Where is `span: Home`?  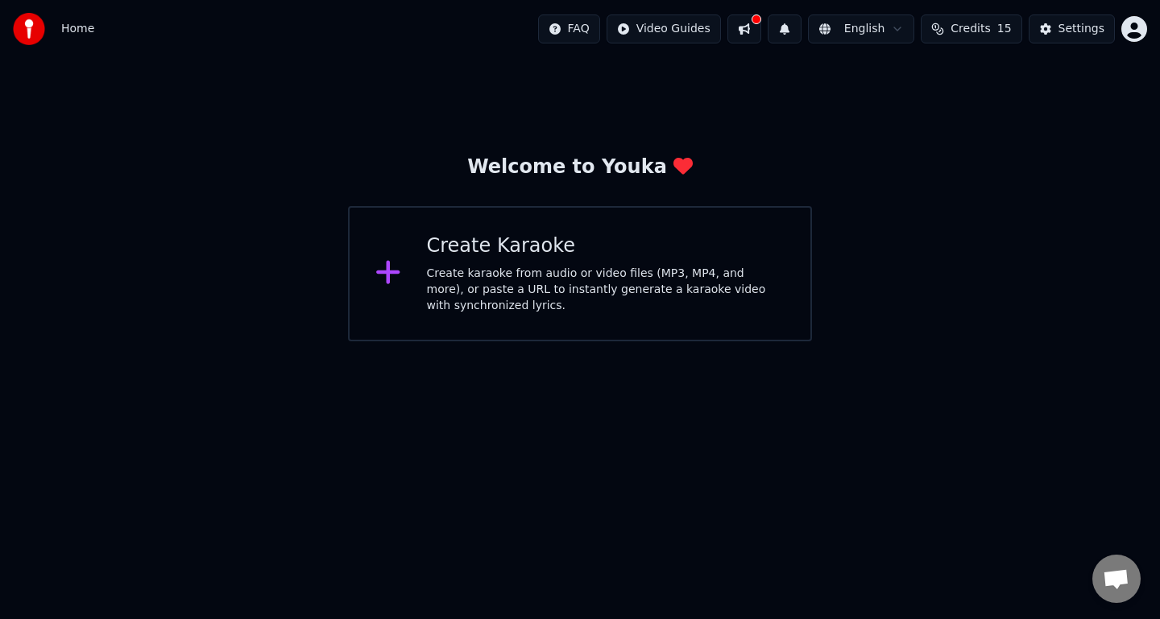
span: Home is located at coordinates (77, 29).